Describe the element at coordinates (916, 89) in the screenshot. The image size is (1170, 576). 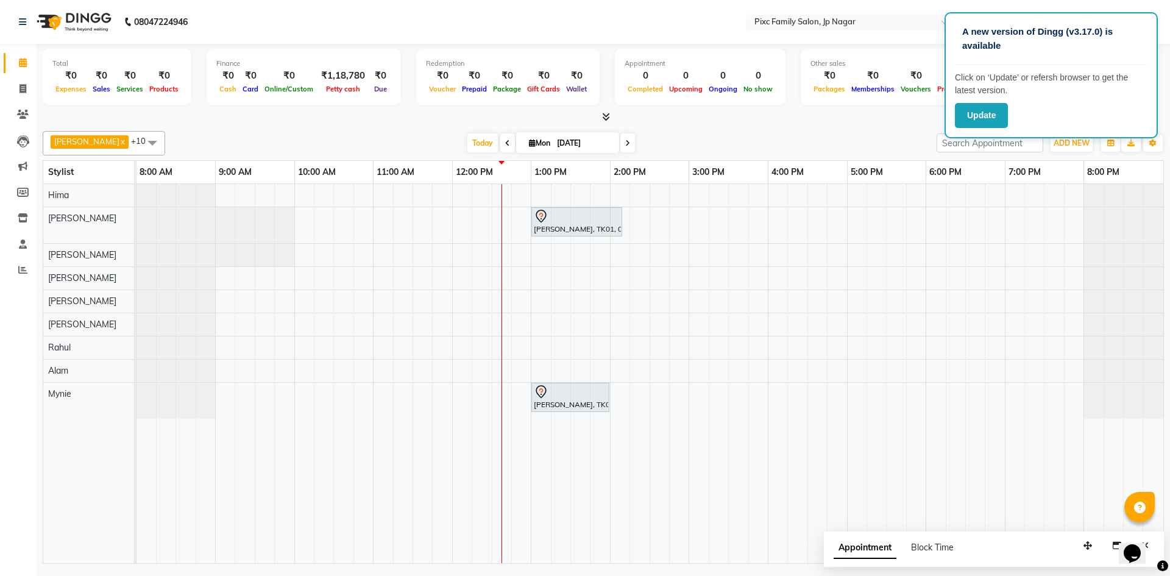
I see `span: Vouchers` at that location.